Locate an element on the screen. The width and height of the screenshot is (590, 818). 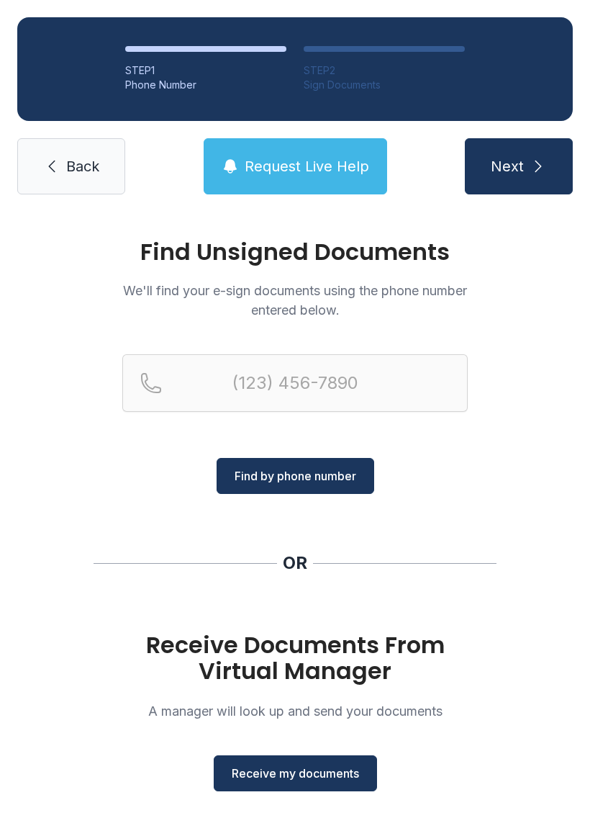
div: OR is located at coordinates (295, 563).